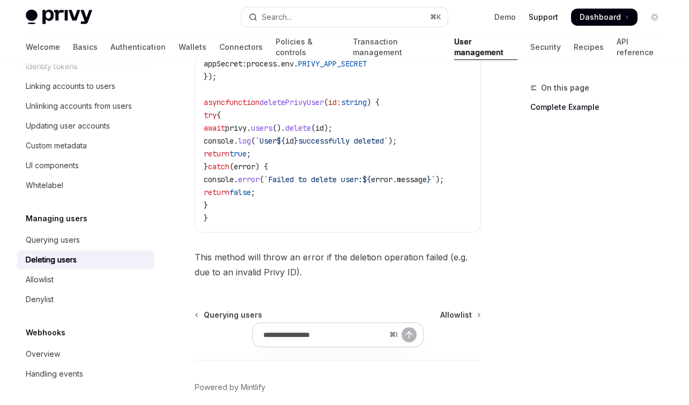  I want to click on span: await, so click(214, 128).